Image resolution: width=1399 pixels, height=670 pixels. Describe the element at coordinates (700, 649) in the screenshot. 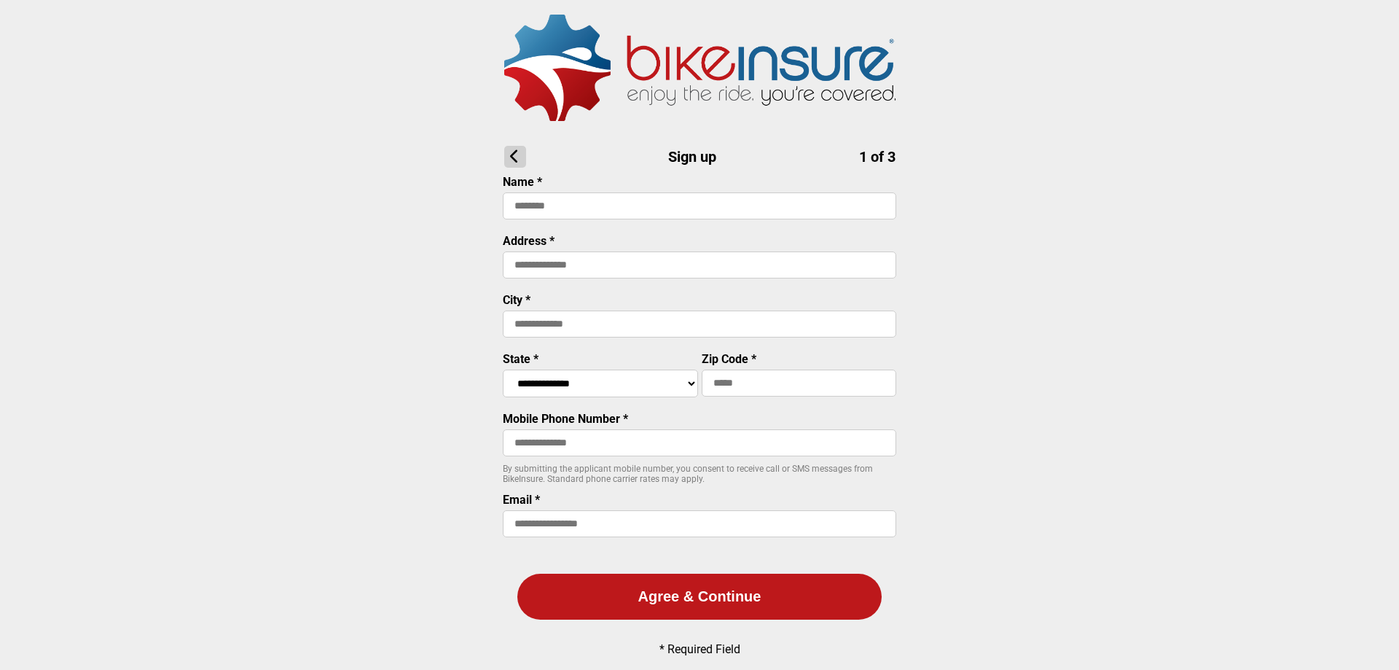

I see `p: * Required Field` at that location.